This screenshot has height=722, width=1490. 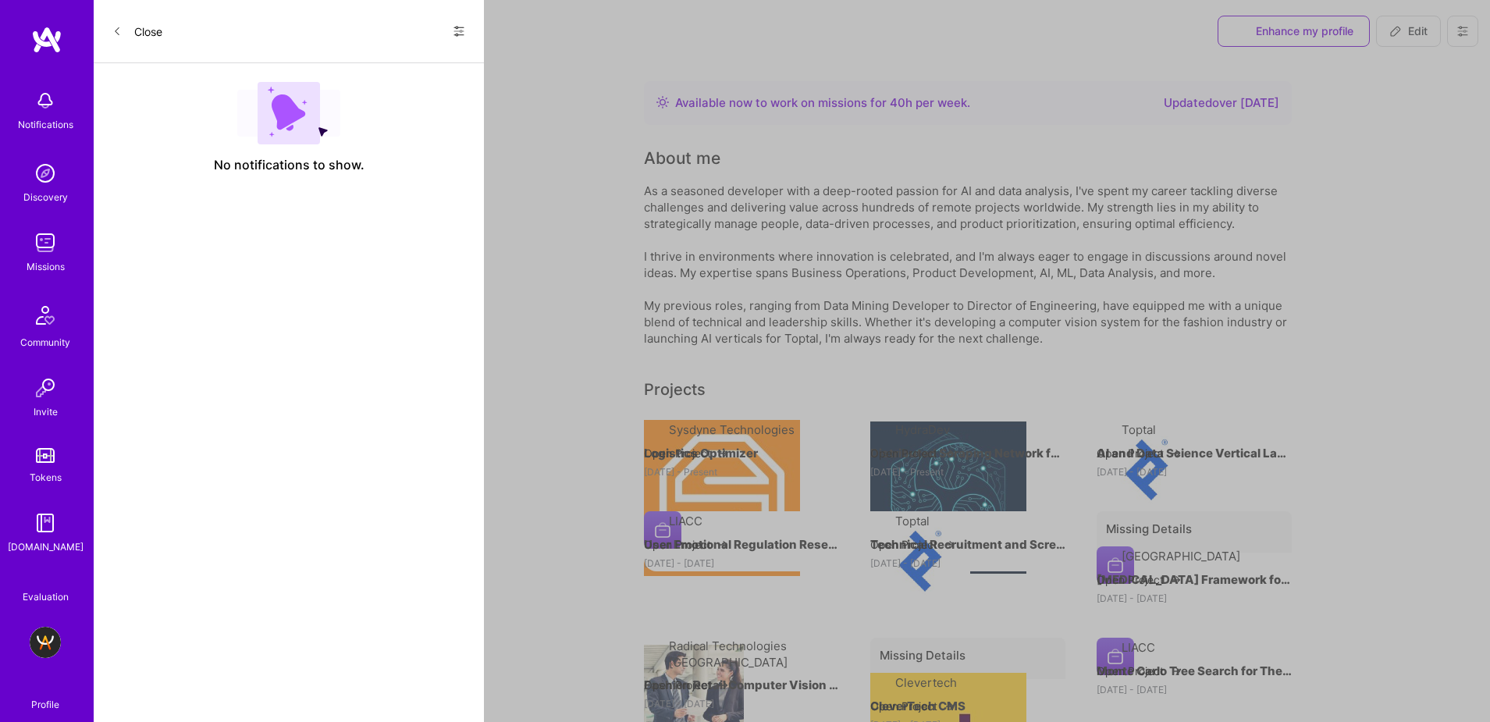 What do you see at coordinates (45, 101) in the screenshot?
I see `img: bell` at bounding box center [45, 101].